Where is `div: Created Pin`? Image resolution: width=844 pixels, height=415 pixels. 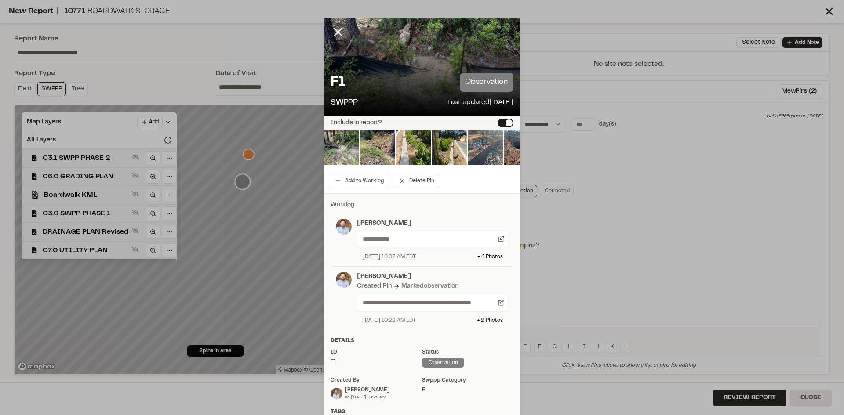
div: Created Pin is located at coordinates (374, 286).